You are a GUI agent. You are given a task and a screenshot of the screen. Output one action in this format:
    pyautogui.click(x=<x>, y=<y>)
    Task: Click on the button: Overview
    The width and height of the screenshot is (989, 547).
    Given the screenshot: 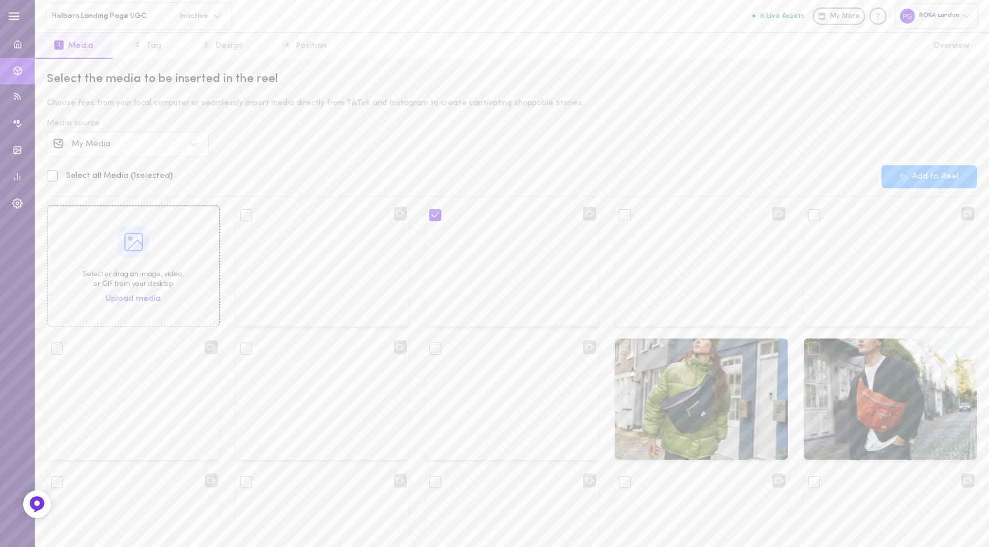 What is the action you would take?
    pyautogui.click(x=951, y=46)
    